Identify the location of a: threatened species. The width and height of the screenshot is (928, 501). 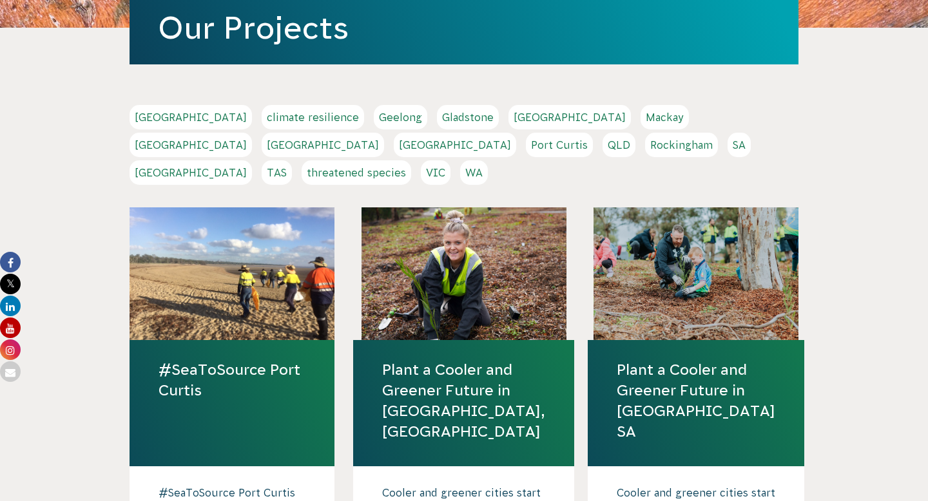
(356, 173).